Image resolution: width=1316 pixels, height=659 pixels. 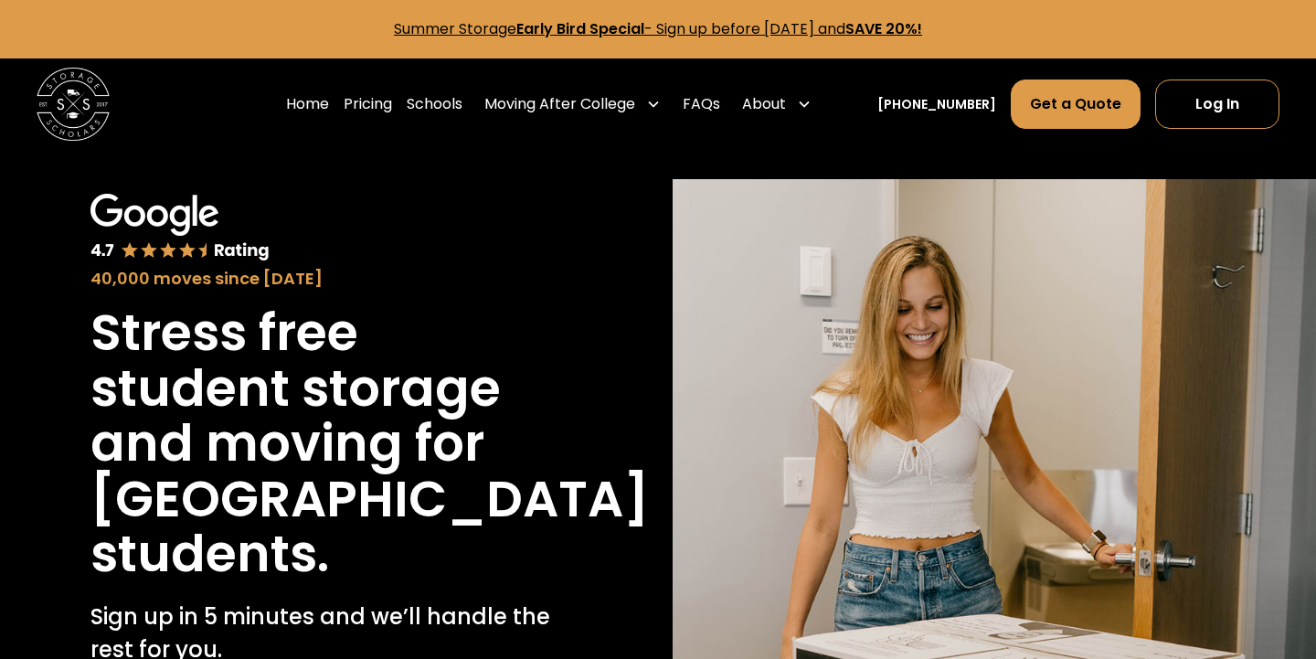 What do you see at coordinates (1076, 104) in the screenshot?
I see `a: Get a Quote` at bounding box center [1076, 104].